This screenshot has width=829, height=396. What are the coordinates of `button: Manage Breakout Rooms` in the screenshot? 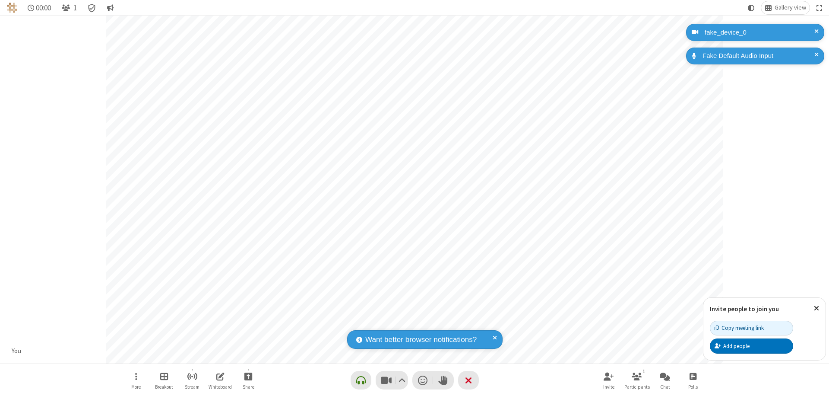 It's located at (164, 380).